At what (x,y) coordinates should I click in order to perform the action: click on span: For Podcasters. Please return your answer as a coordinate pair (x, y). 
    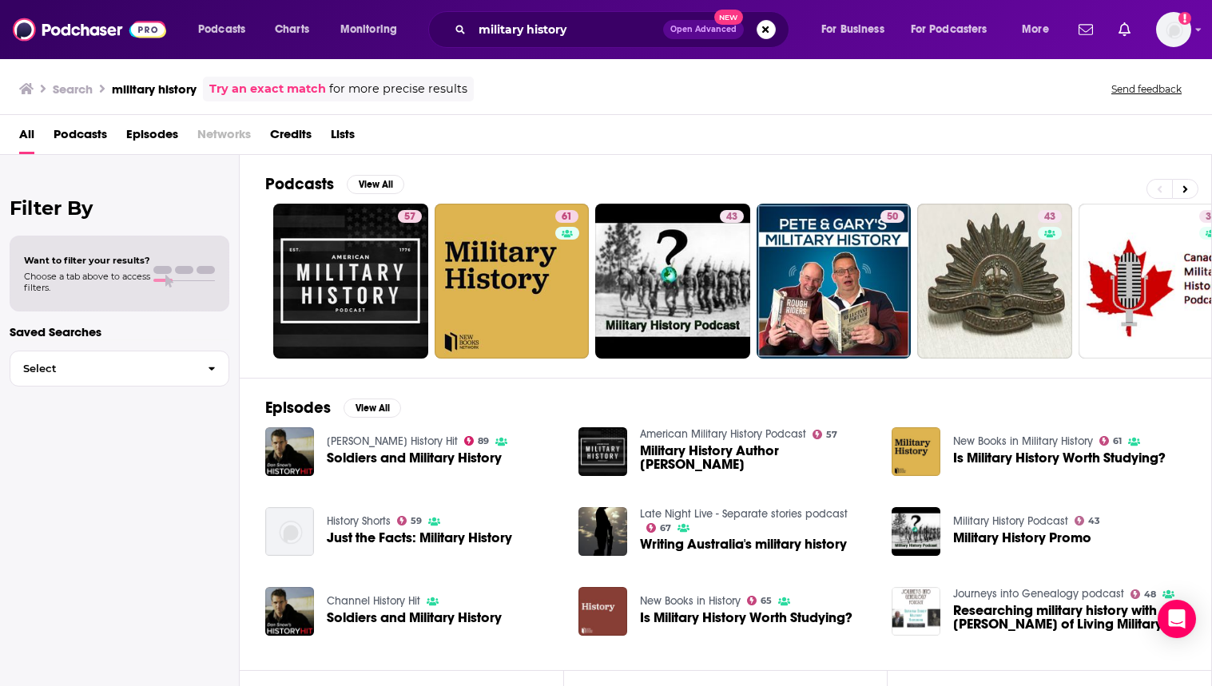
    Looking at the image, I should click on (949, 30).